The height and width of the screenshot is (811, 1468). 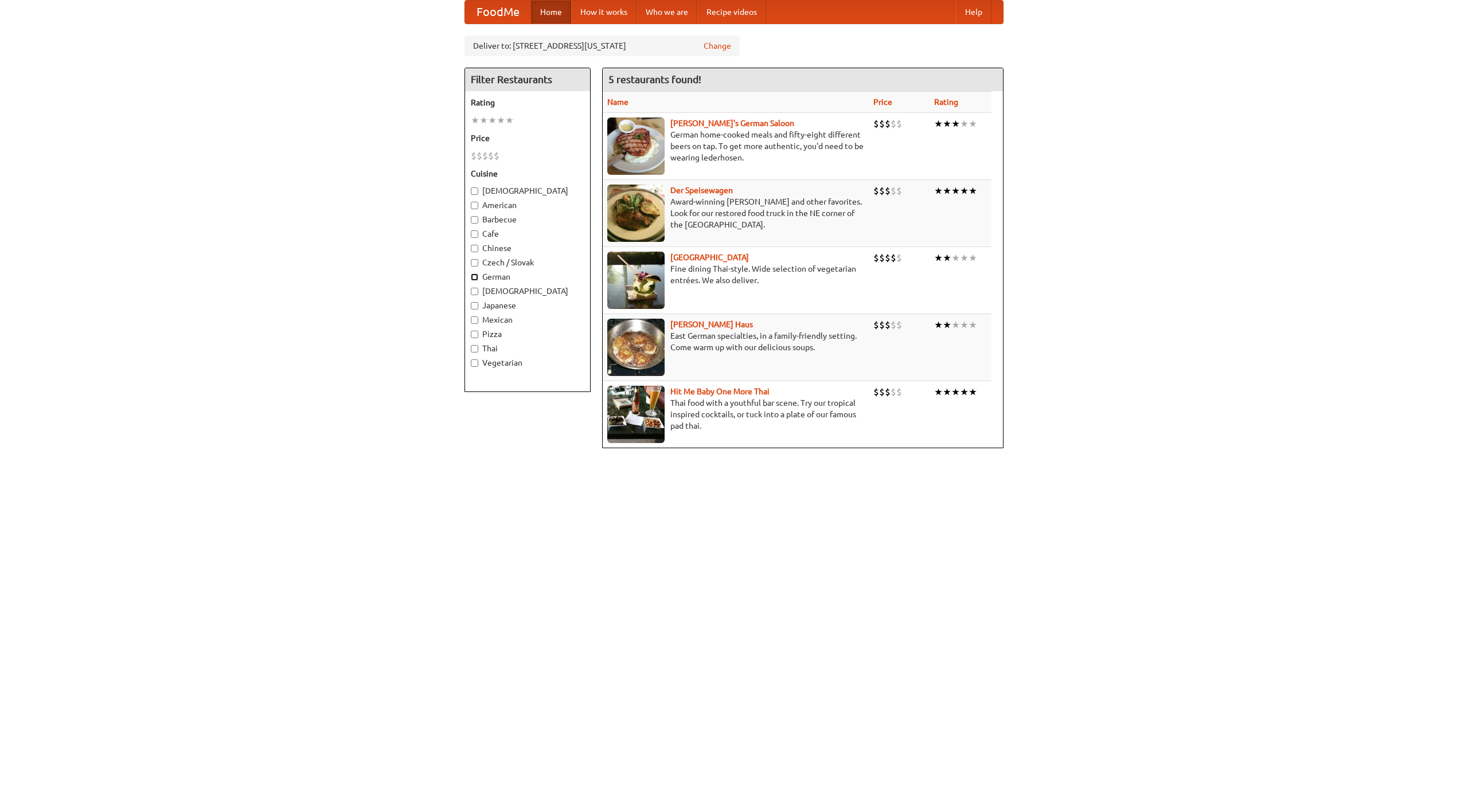 What do you see at coordinates (701, 190) in the screenshot?
I see `a: Der Speisewagen` at bounding box center [701, 190].